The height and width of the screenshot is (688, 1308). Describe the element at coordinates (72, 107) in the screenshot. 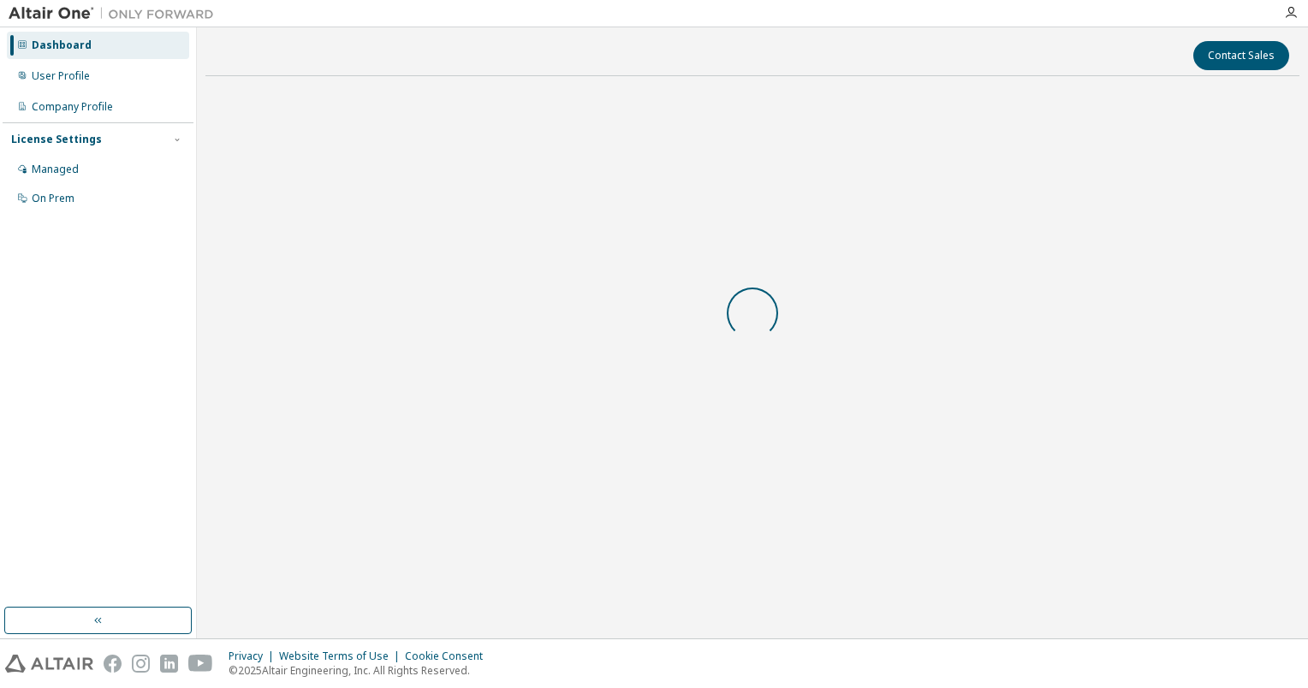

I see `div: Company Profile` at that location.